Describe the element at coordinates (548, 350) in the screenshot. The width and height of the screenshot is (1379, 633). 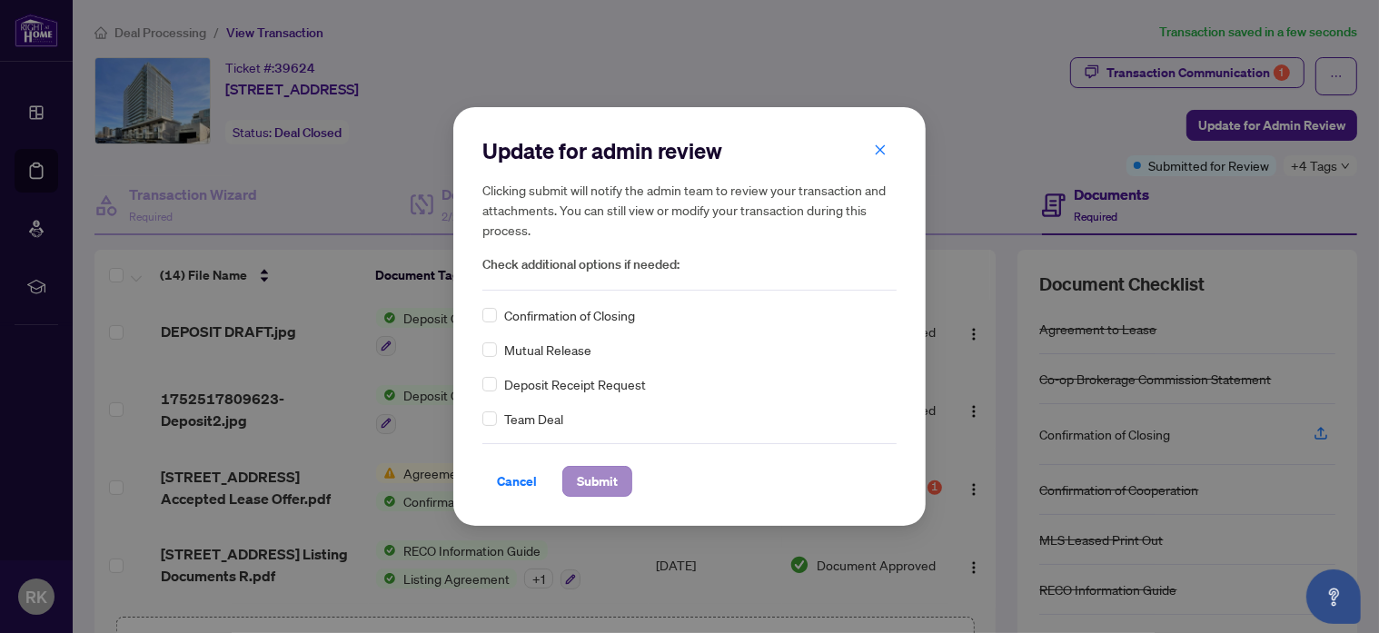
I see `span: Mutual Release` at that location.